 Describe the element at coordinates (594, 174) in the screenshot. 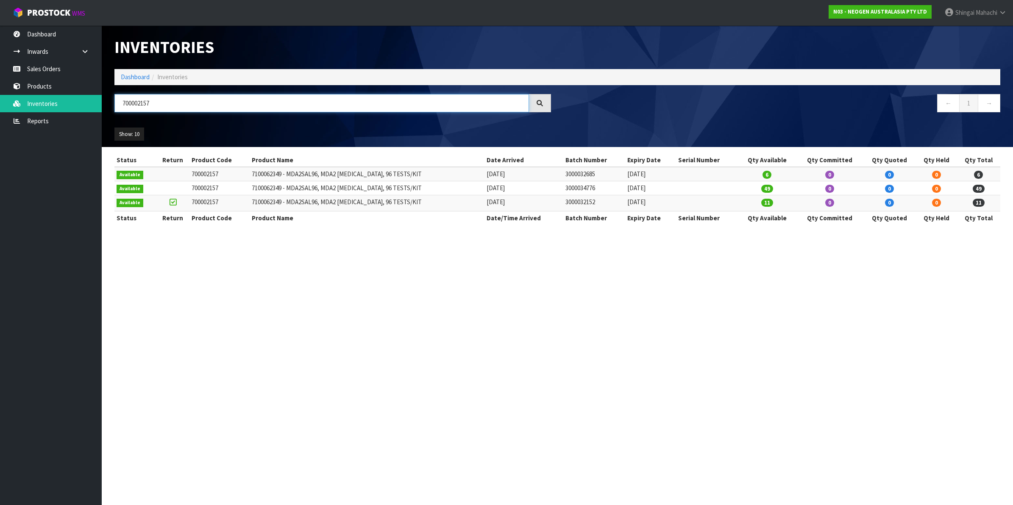

I see `td: 3000032685` at that location.